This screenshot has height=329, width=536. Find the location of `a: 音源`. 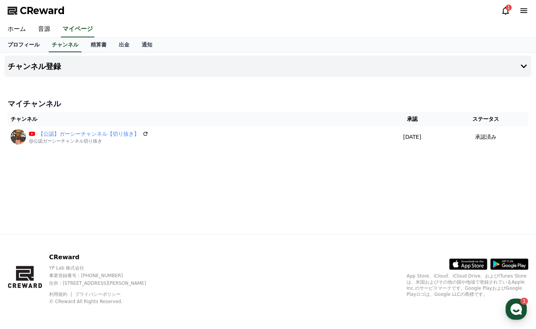

a: 音源 is located at coordinates (44, 29).